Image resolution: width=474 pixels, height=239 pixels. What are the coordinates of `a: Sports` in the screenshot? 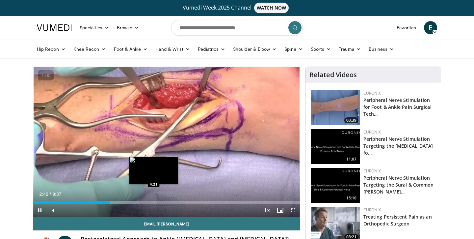 It's located at (321, 49).